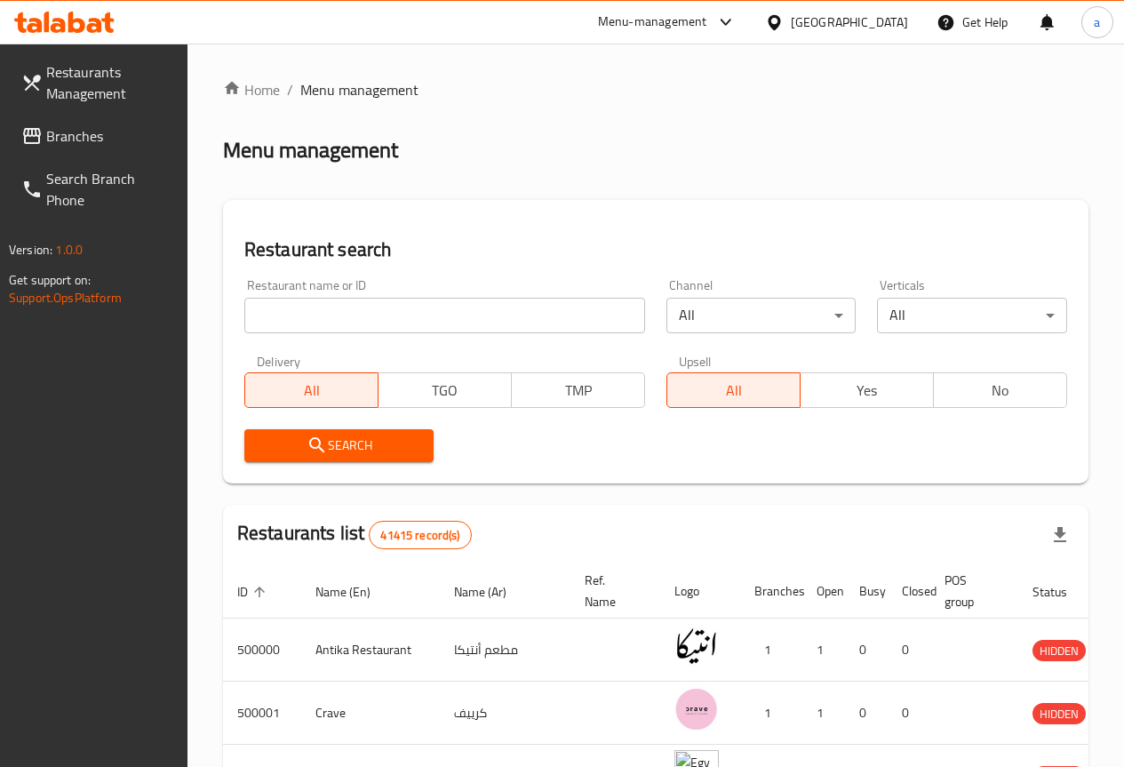 The image size is (1124, 767). I want to click on span: Search Branch Phone, so click(109, 189).